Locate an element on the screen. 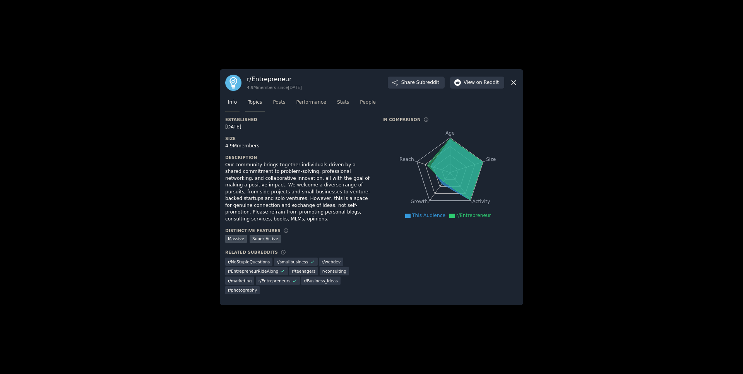 Image resolution: width=743 pixels, height=374 pixels. h3: r/ Entrepreneur is located at coordinates (275, 79).